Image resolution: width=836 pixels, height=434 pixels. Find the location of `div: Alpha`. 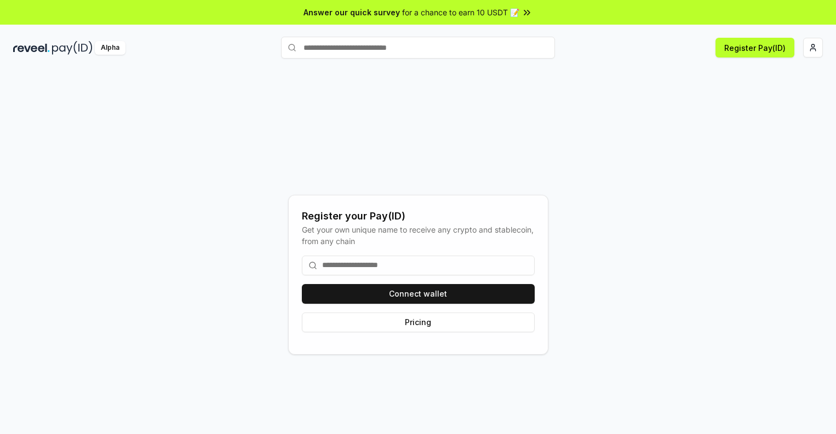

div: Alpha is located at coordinates (110, 48).